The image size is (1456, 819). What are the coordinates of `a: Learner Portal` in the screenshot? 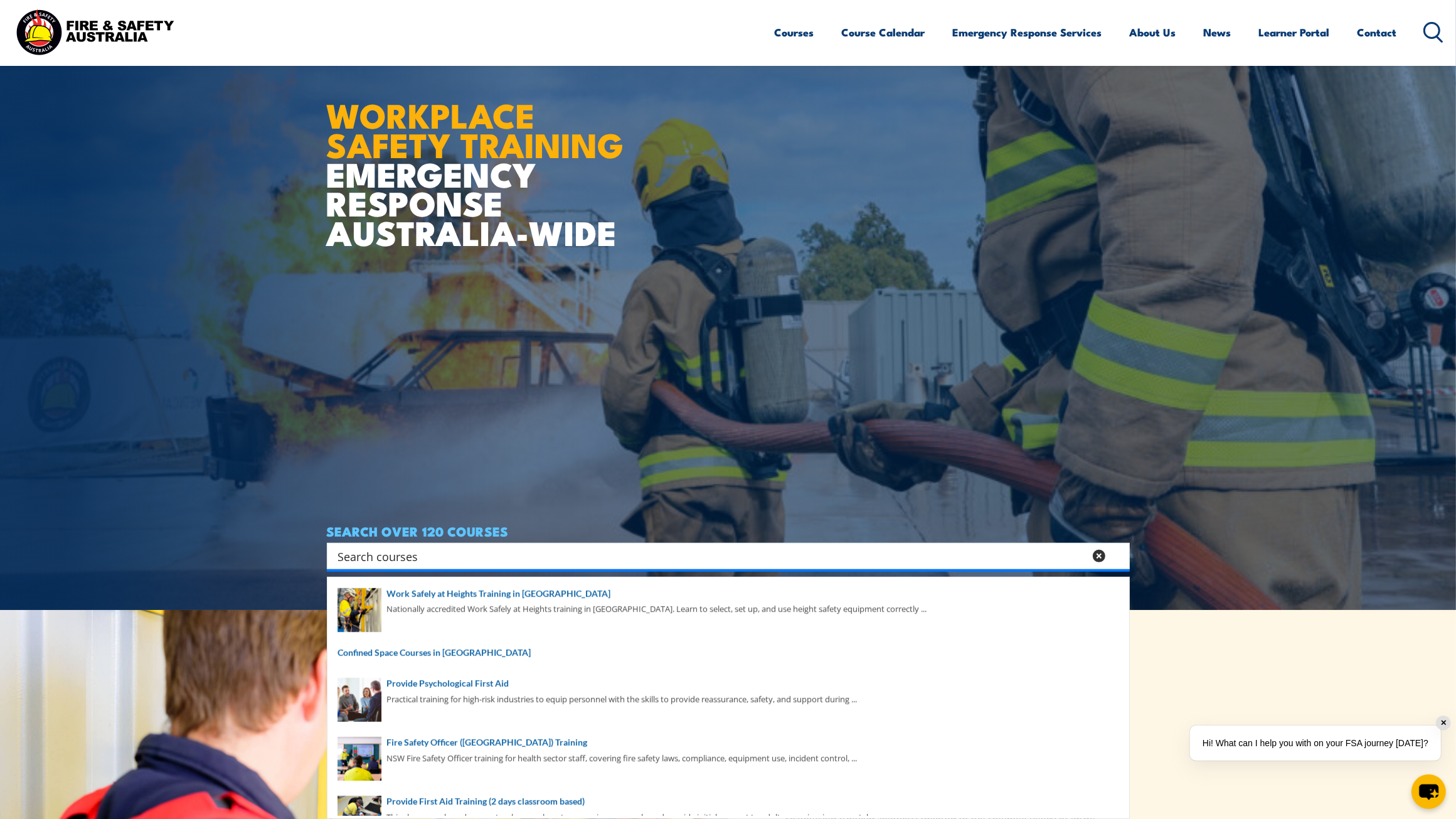 It's located at (1294, 32).